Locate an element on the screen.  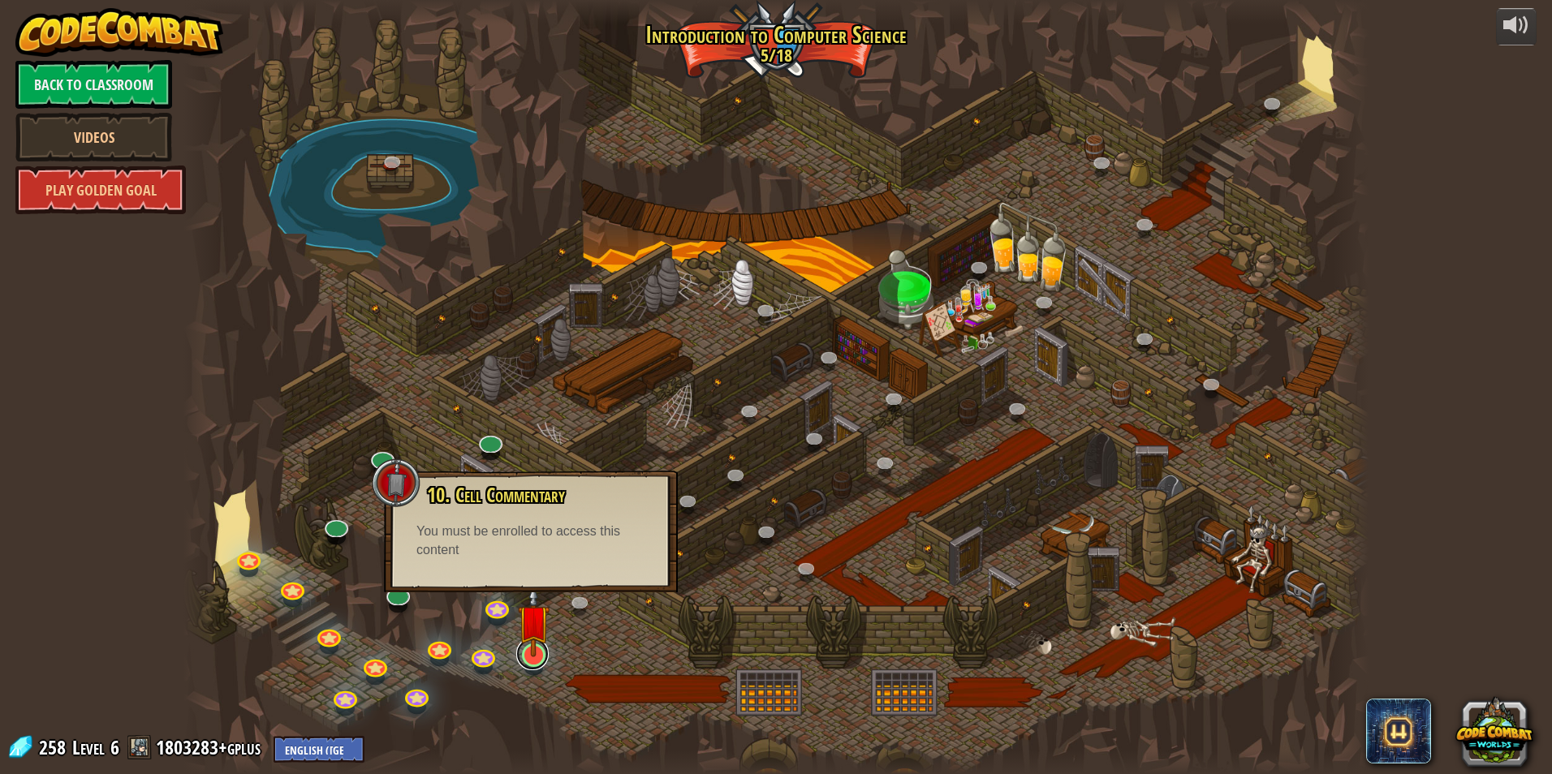
span: Level is located at coordinates (88, 748).